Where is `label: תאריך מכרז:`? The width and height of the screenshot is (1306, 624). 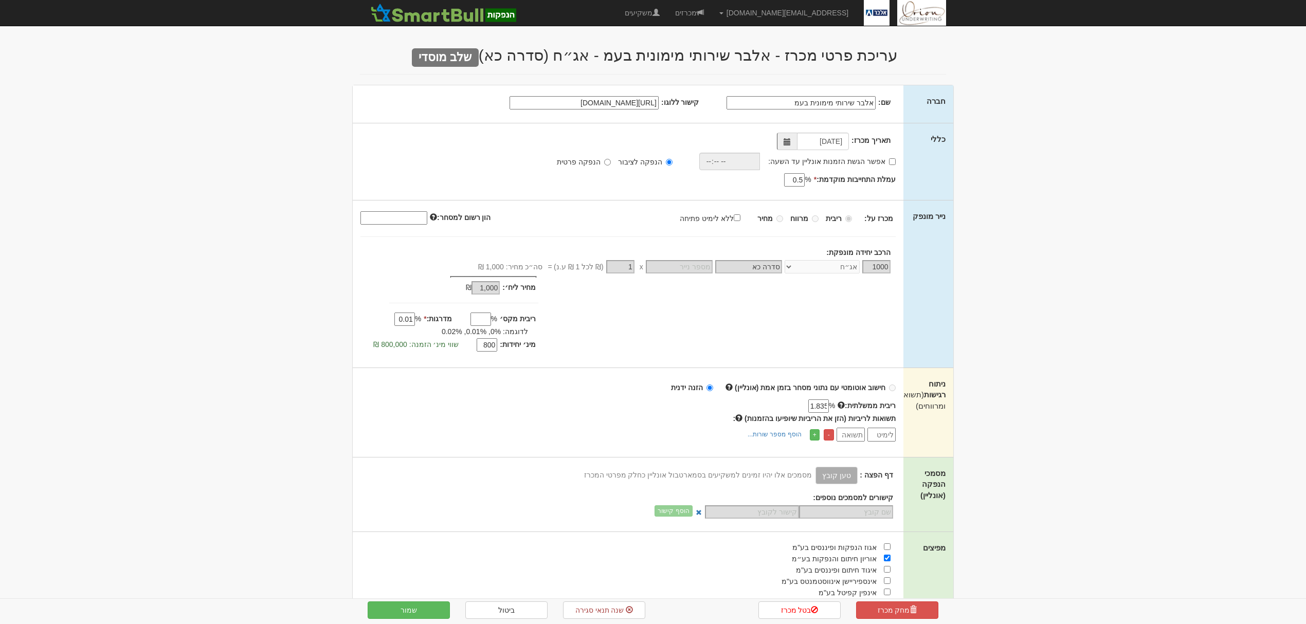 label: תאריך מכרז: is located at coordinates (871, 140).